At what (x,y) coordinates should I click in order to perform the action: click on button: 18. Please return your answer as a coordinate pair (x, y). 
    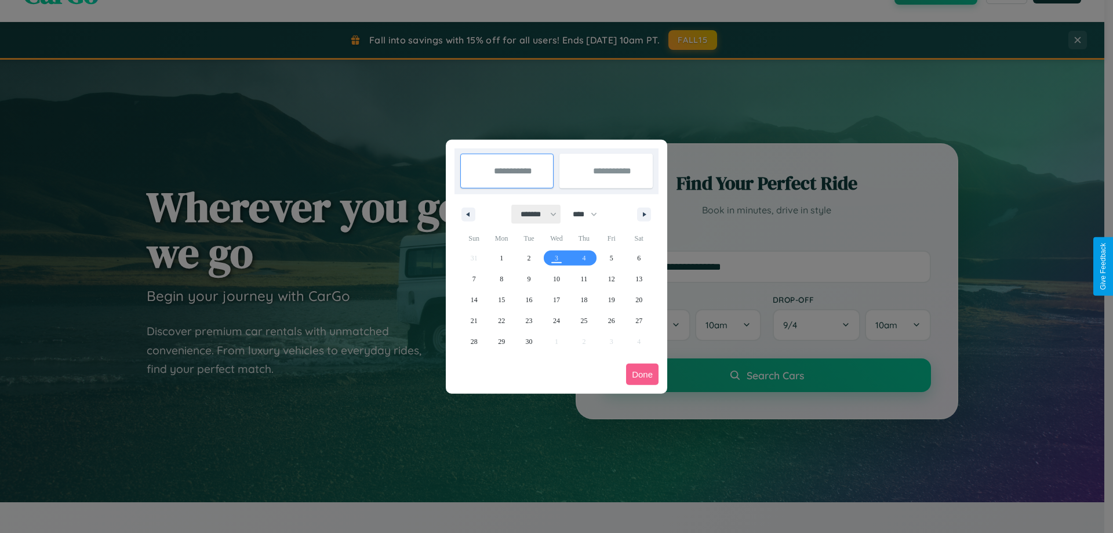
    Looking at the image, I should click on (584, 300).